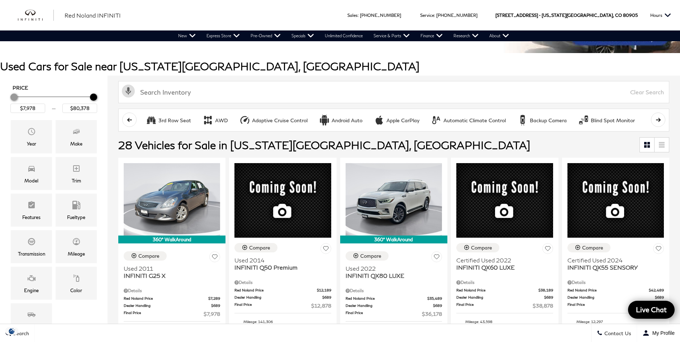 This screenshot has width=680, height=342. Describe the element at coordinates (345, 43) in the screenshot. I see `span: Go to slide 3` at that location.